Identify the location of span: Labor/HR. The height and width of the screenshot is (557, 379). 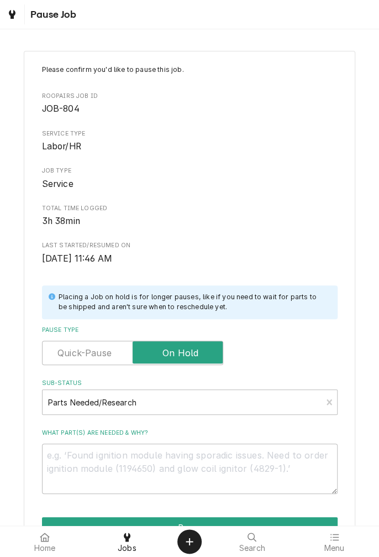
(61, 146).